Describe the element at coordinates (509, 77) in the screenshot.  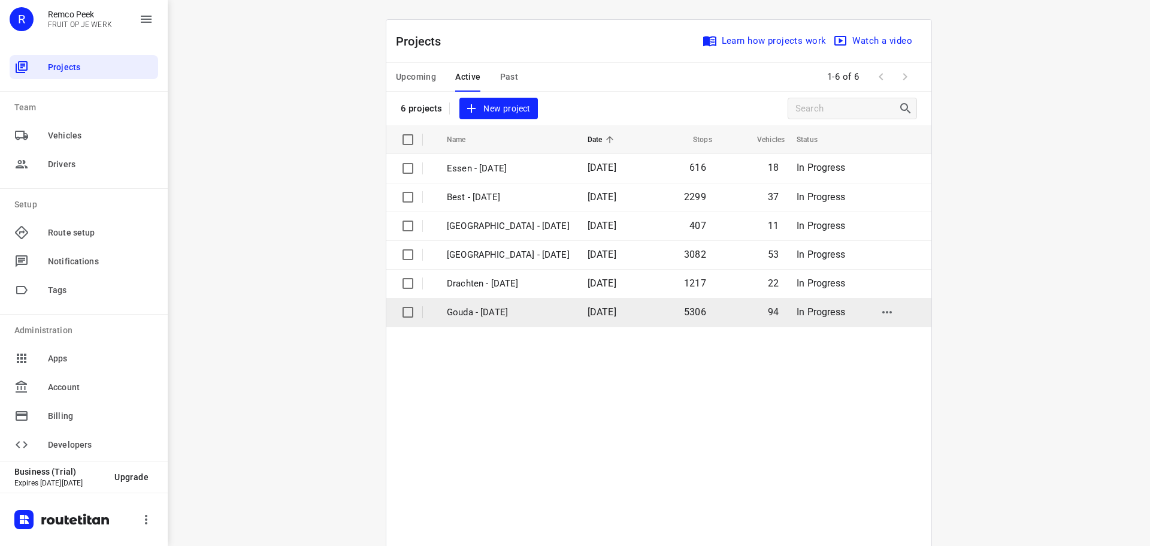
I see `span: Past` at that location.